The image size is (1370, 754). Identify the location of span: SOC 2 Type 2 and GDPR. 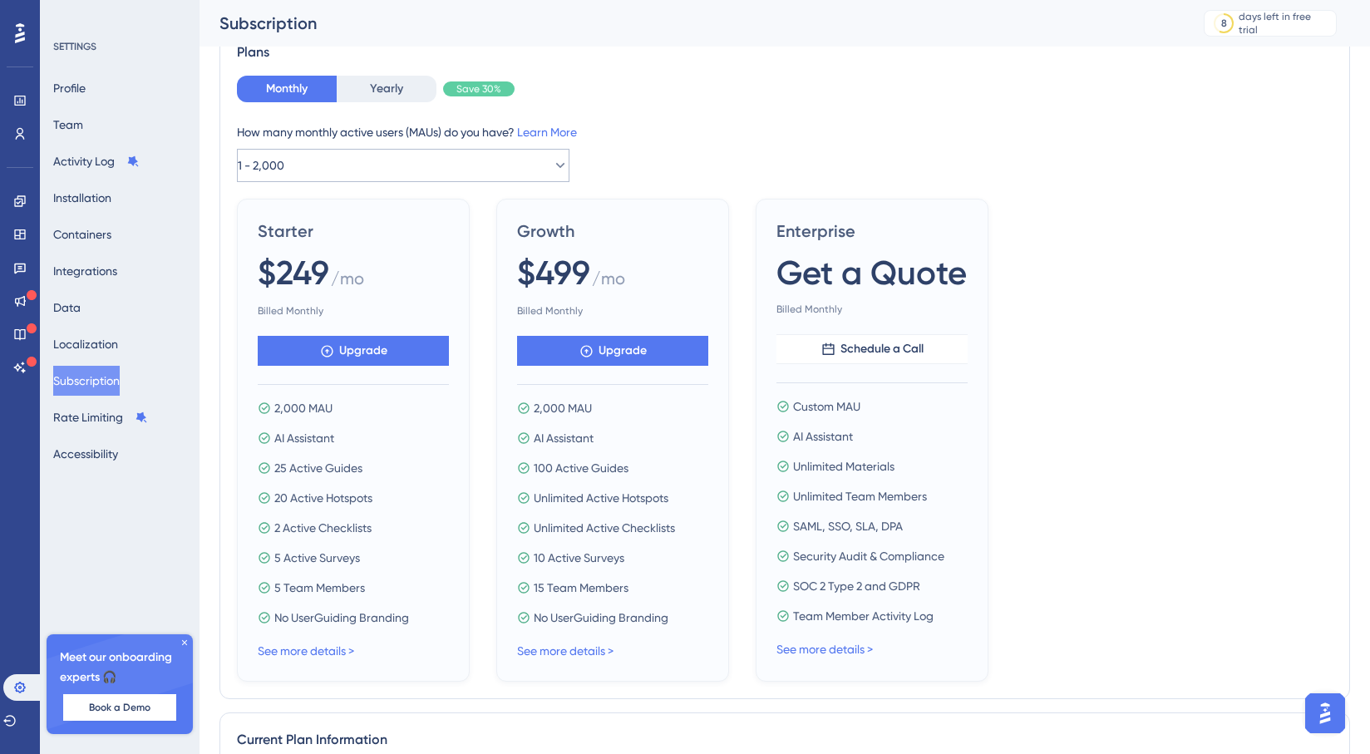
(856, 586).